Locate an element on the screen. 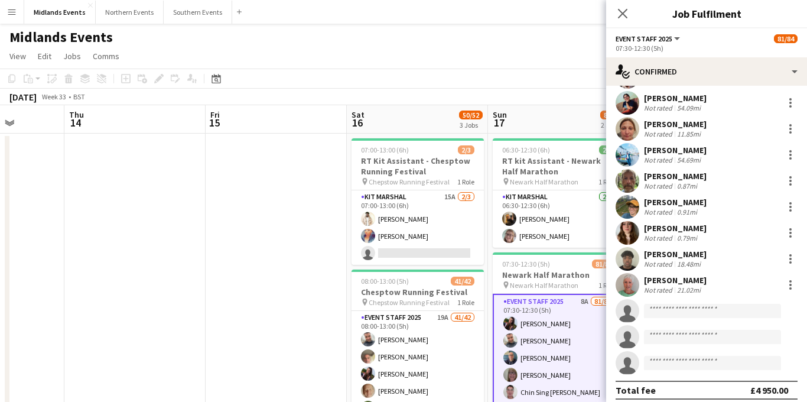 This screenshot has height=402, width=807. span: Fri is located at coordinates (215, 115).